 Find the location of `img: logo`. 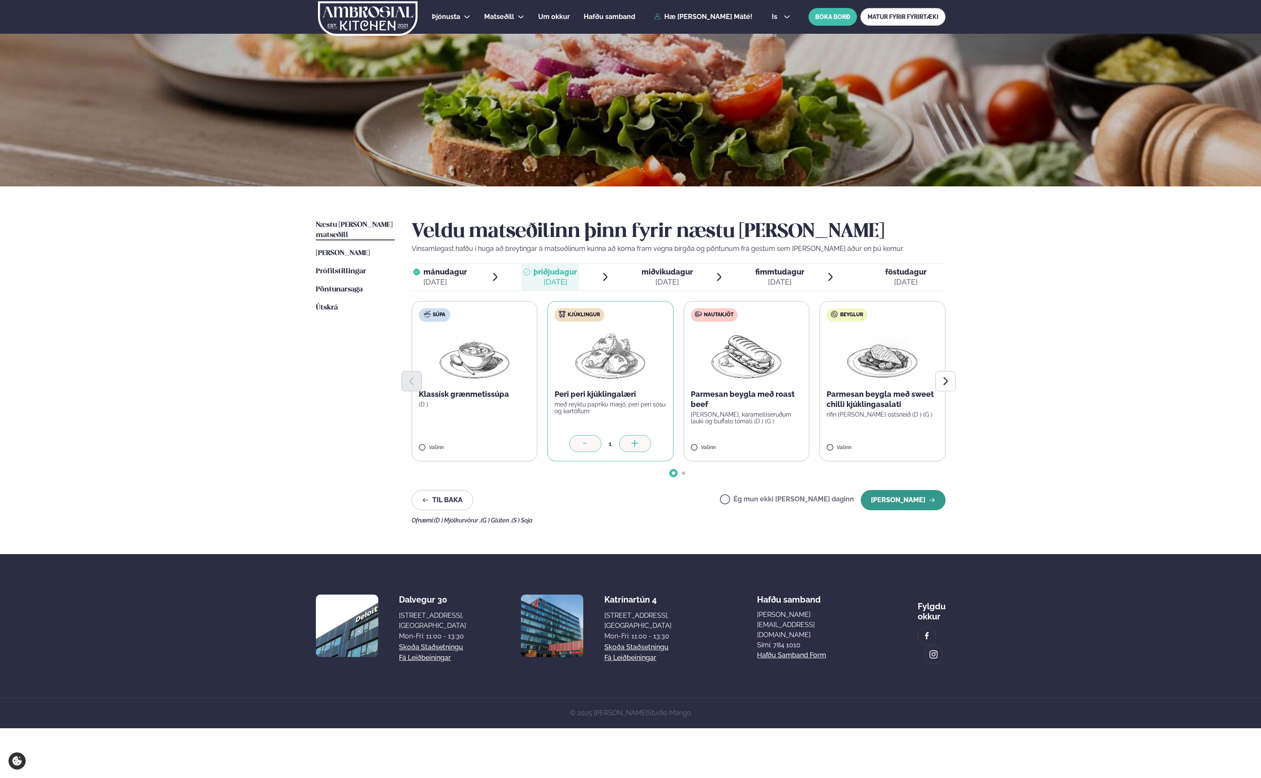

img: logo is located at coordinates (368, 19).